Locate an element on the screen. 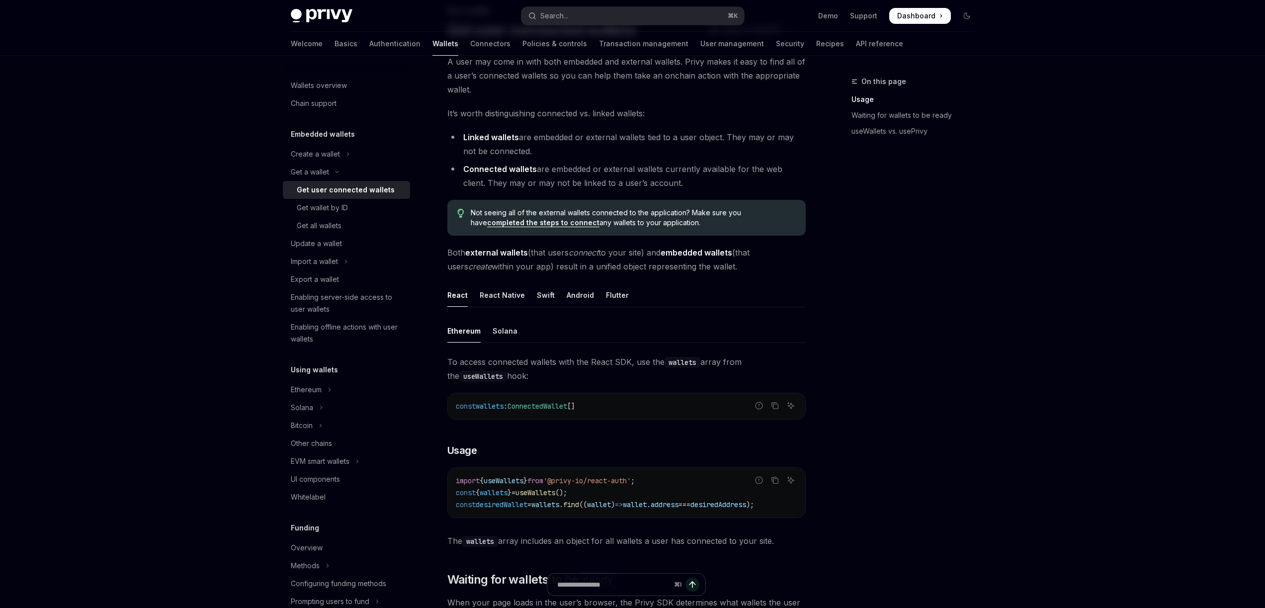 The image size is (1265, 608). a: Chain support is located at coordinates (346, 103).